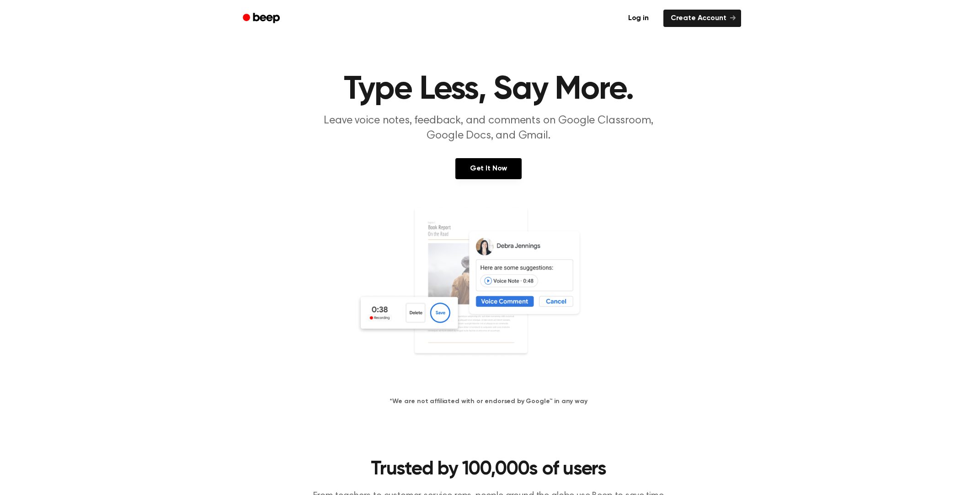 This screenshot has width=977, height=495. I want to click on h2: Trusted by 100,000s of users, so click(489, 470).